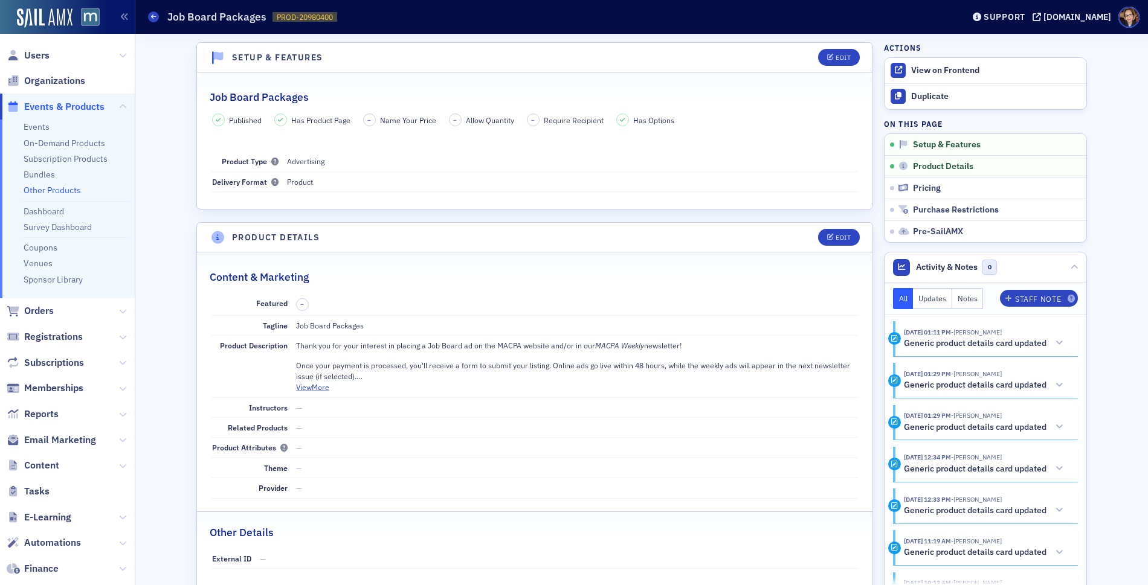  I want to click on span: Activity & Notes, so click(947, 267).